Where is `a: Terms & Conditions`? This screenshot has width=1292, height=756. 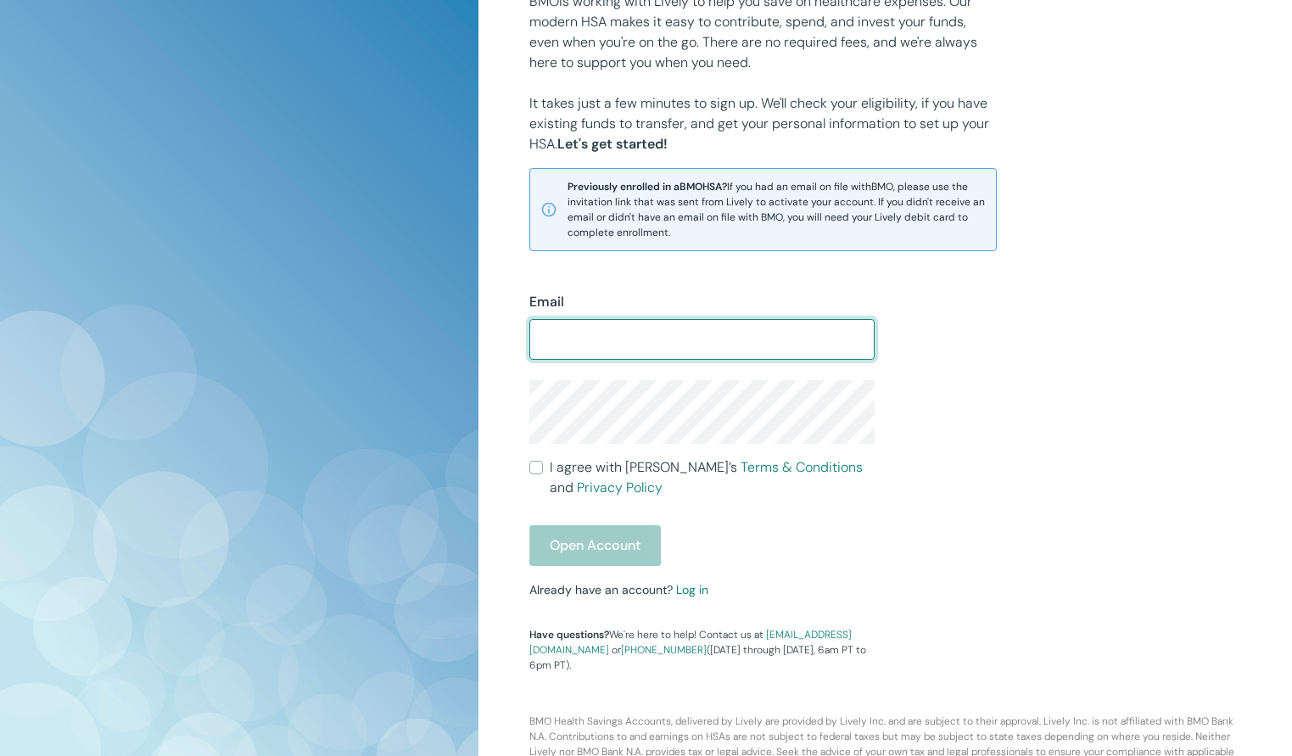 a: Terms & Conditions is located at coordinates (802, 467).